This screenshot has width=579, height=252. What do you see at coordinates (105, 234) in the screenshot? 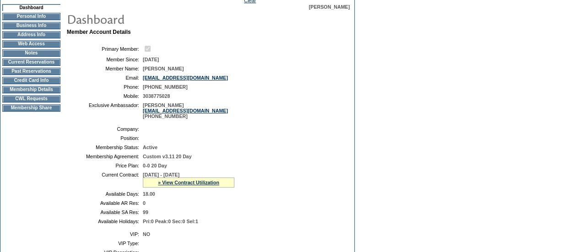
I see `td: VIP:` at bounding box center [105, 234].